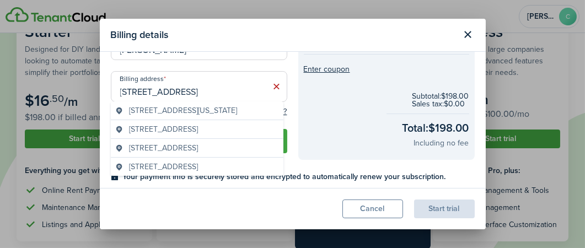  Describe the element at coordinates (435, 128) in the screenshot. I see `checkout-total-main: Total: $198.00` at that location.